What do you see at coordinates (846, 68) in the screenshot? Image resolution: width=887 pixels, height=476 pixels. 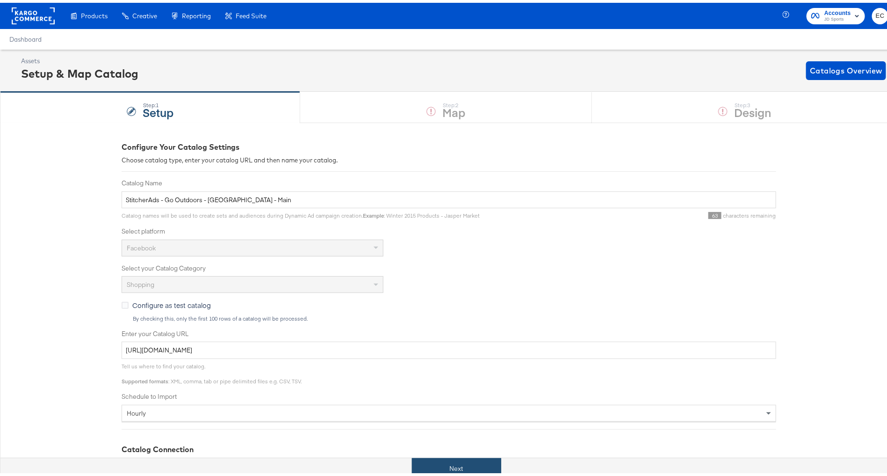 I see `span: Catalogs Overview` at bounding box center [846, 68].